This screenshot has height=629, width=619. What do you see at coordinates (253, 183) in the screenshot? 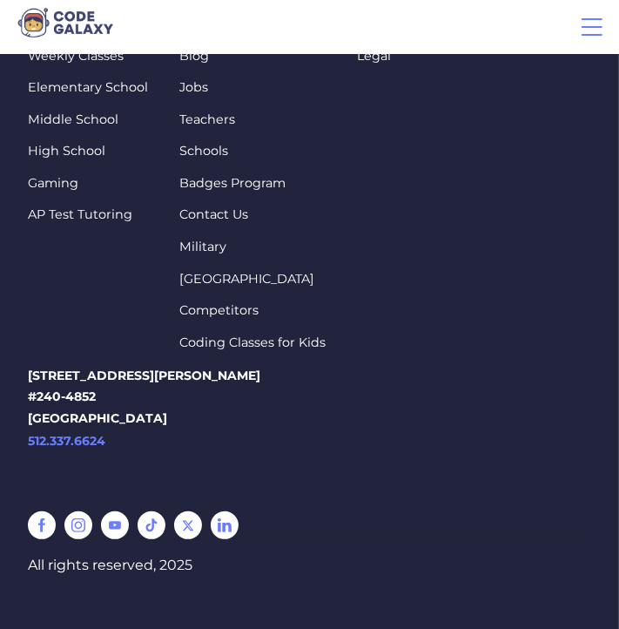
I see `a: Badges Program` at bounding box center [253, 183].